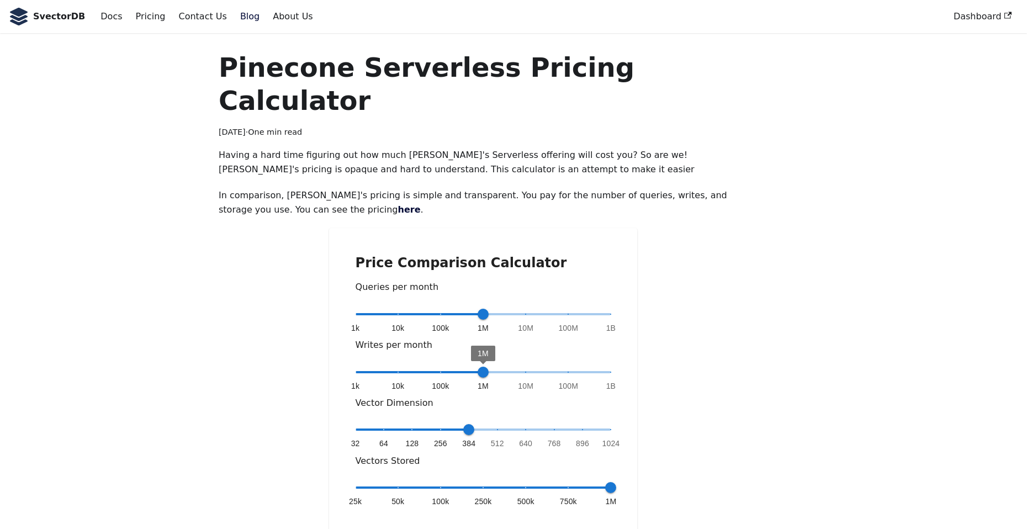 This screenshot has width=1027, height=529. What do you see at coordinates (582, 443) in the screenshot?
I see `span: 896` at bounding box center [582, 443].